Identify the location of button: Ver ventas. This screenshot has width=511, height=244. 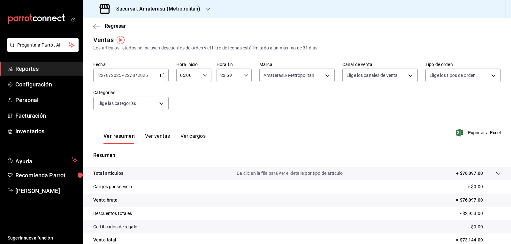
(158, 139).